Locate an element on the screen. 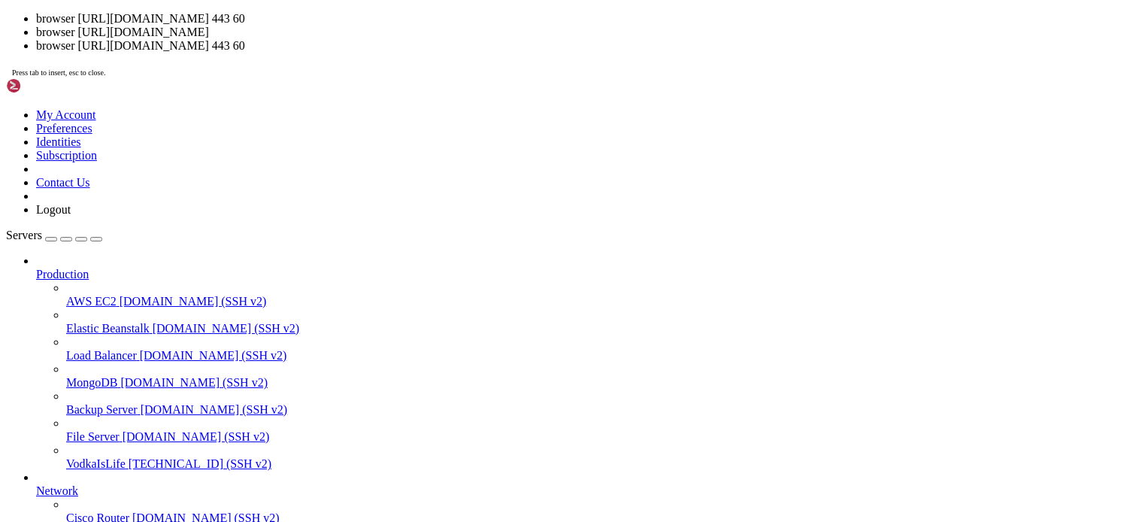  img: Shellngn is located at coordinates (49, 86).